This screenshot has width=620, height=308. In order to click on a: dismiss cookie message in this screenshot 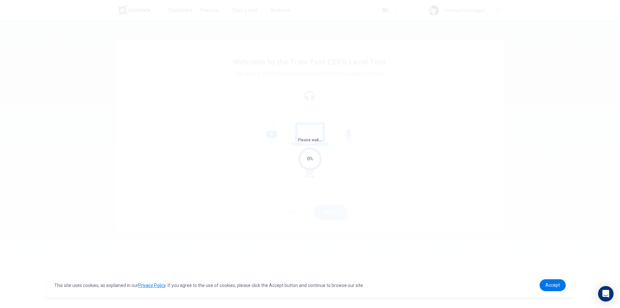, I will do `click(552, 285)`.